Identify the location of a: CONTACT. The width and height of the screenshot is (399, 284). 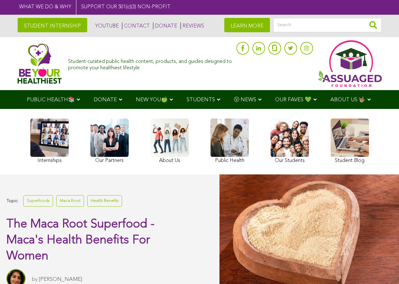
(136, 26).